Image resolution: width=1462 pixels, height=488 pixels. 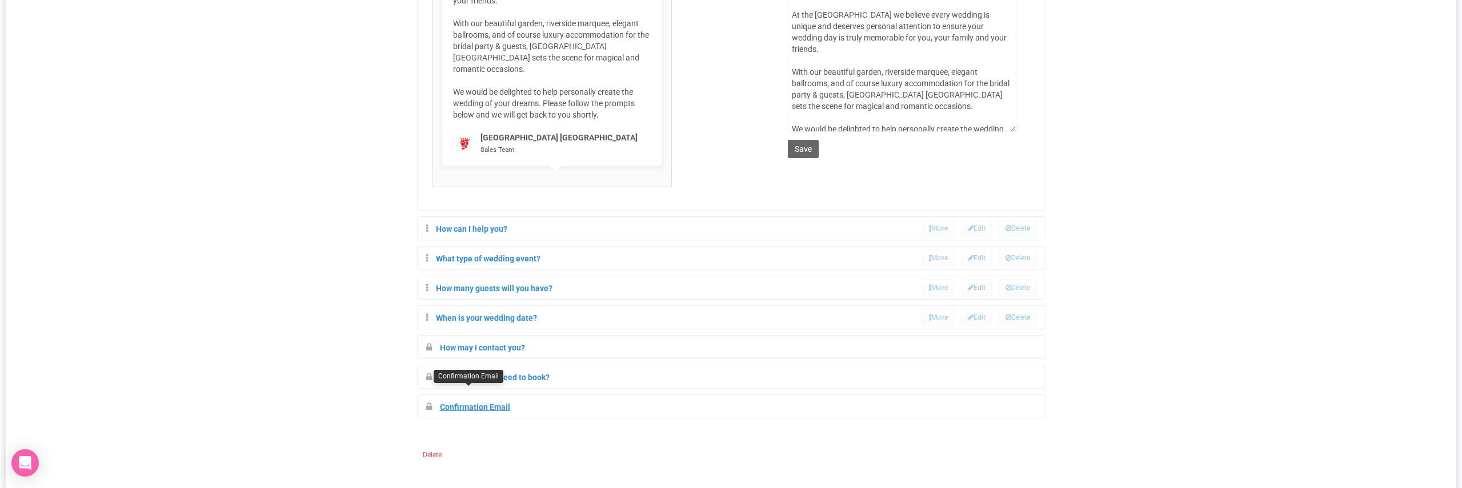 I want to click on a: What type of wedding event?, so click(x=488, y=259).